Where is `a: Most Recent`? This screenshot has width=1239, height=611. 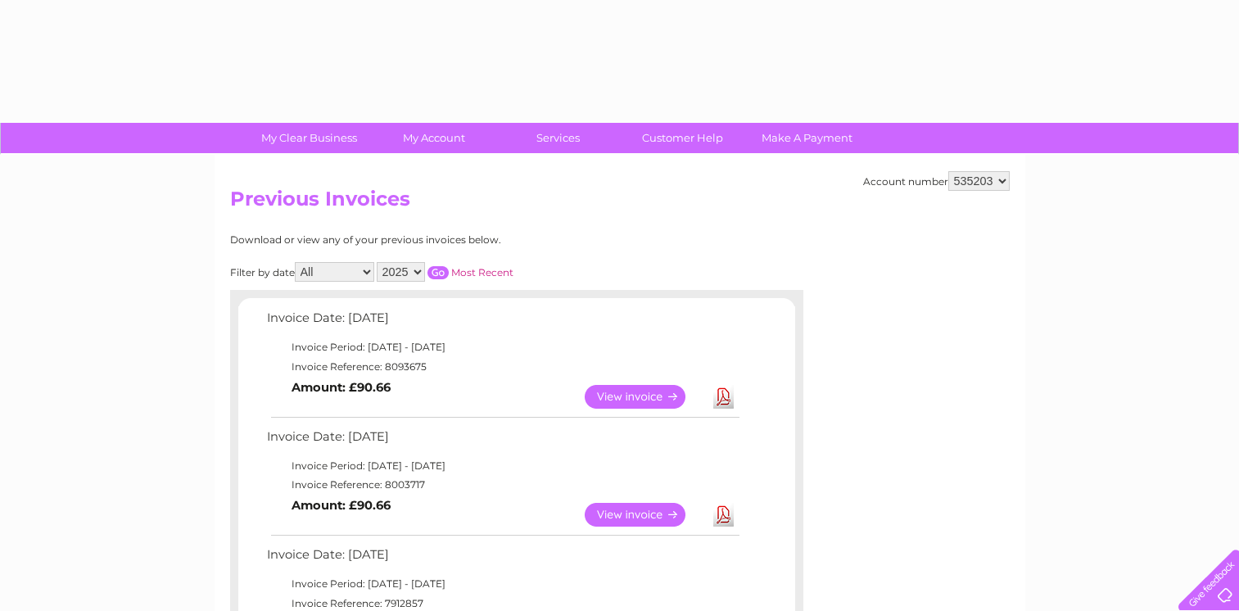 a: Most Recent is located at coordinates (482, 272).